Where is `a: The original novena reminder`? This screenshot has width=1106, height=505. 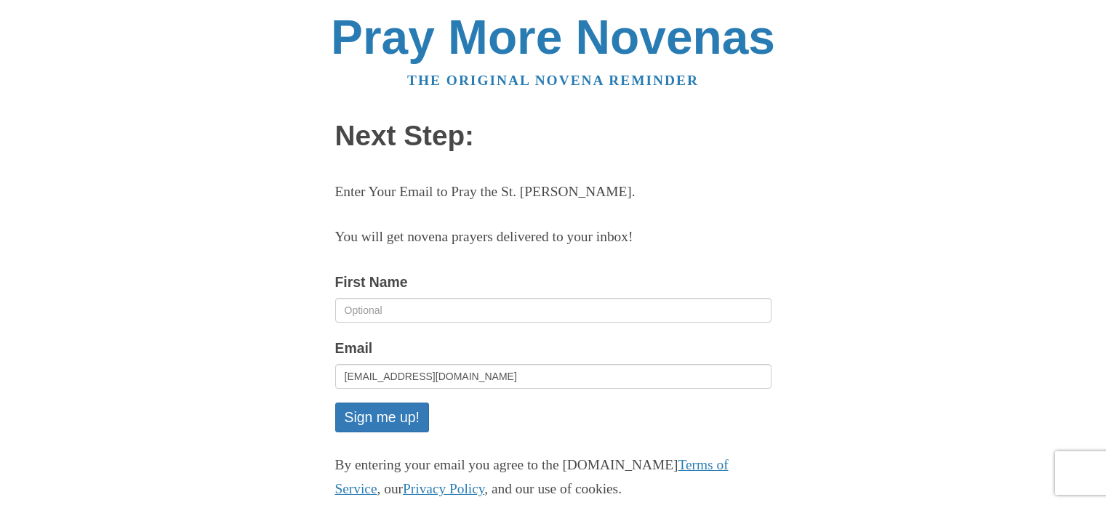 a: The original novena reminder is located at coordinates (553, 80).